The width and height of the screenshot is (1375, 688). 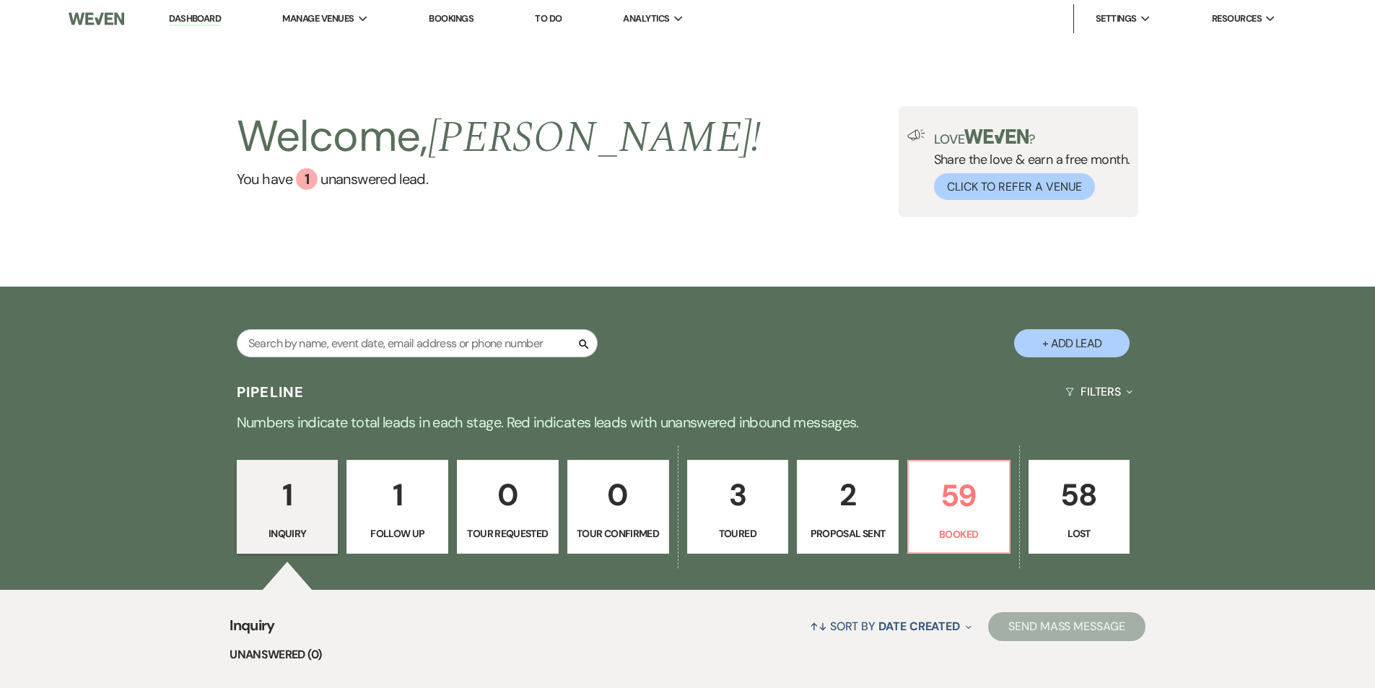 I want to click on div: 1, so click(x=307, y=179).